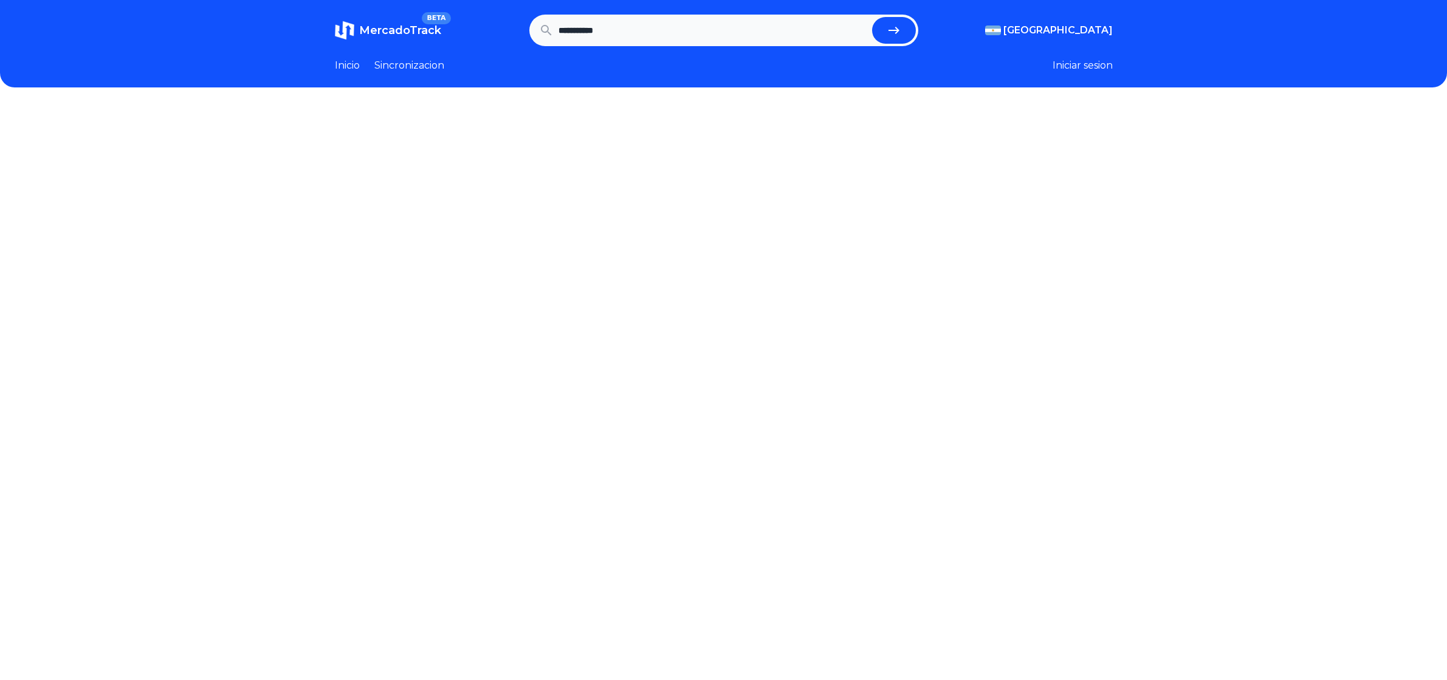 Image resolution: width=1447 pixels, height=680 pixels. What do you see at coordinates (400, 30) in the screenshot?
I see `span: MercadoTrack` at bounding box center [400, 30].